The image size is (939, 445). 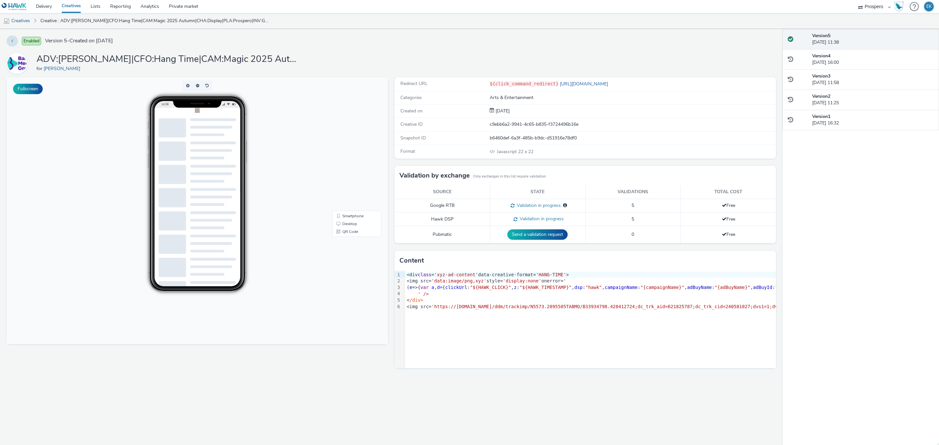 I want to click on td: Hawk DSP, so click(x=442, y=219).